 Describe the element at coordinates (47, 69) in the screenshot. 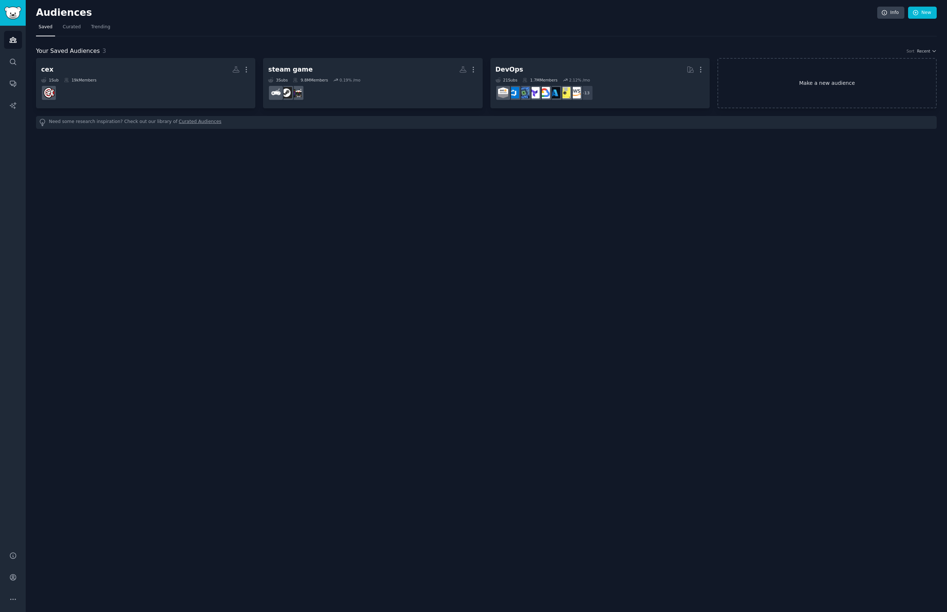

I see `div: cex` at that location.